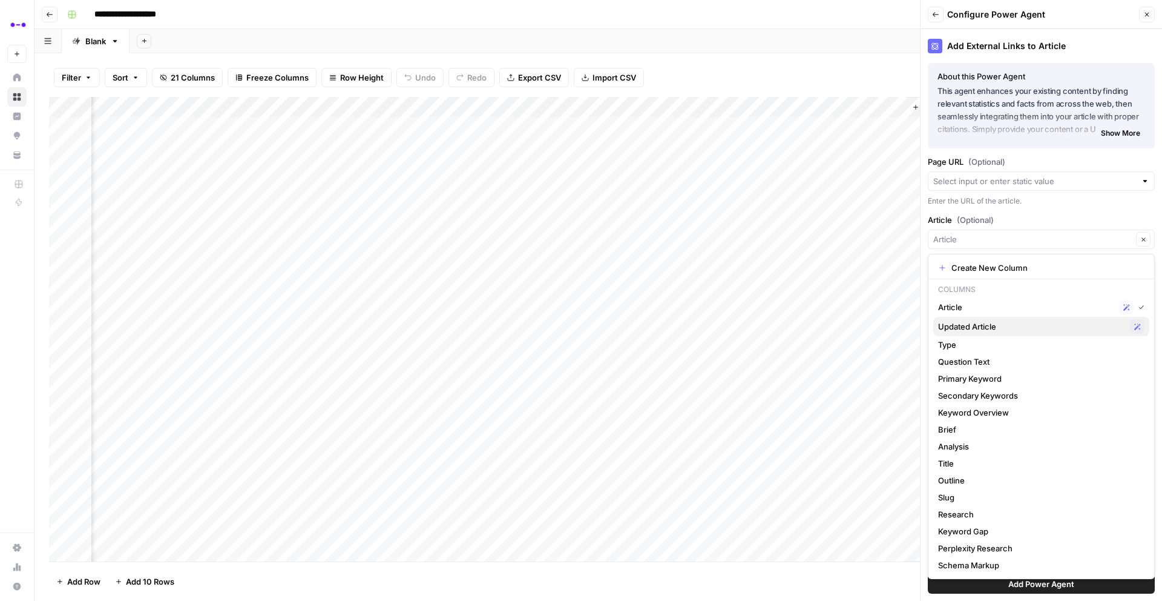 This screenshot has height=601, width=1162. I want to click on span: Keyword Gap, so click(1039, 531).